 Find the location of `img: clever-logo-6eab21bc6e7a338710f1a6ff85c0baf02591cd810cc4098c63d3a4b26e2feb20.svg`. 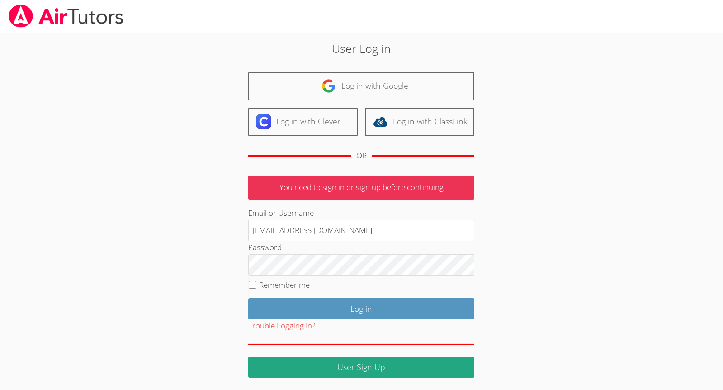

img: clever-logo-6eab21bc6e7a338710f1a6ff85c0baf02591cd810cc4098c63d3a4b26e2feb20.svg is located at coordinates (263, 122).